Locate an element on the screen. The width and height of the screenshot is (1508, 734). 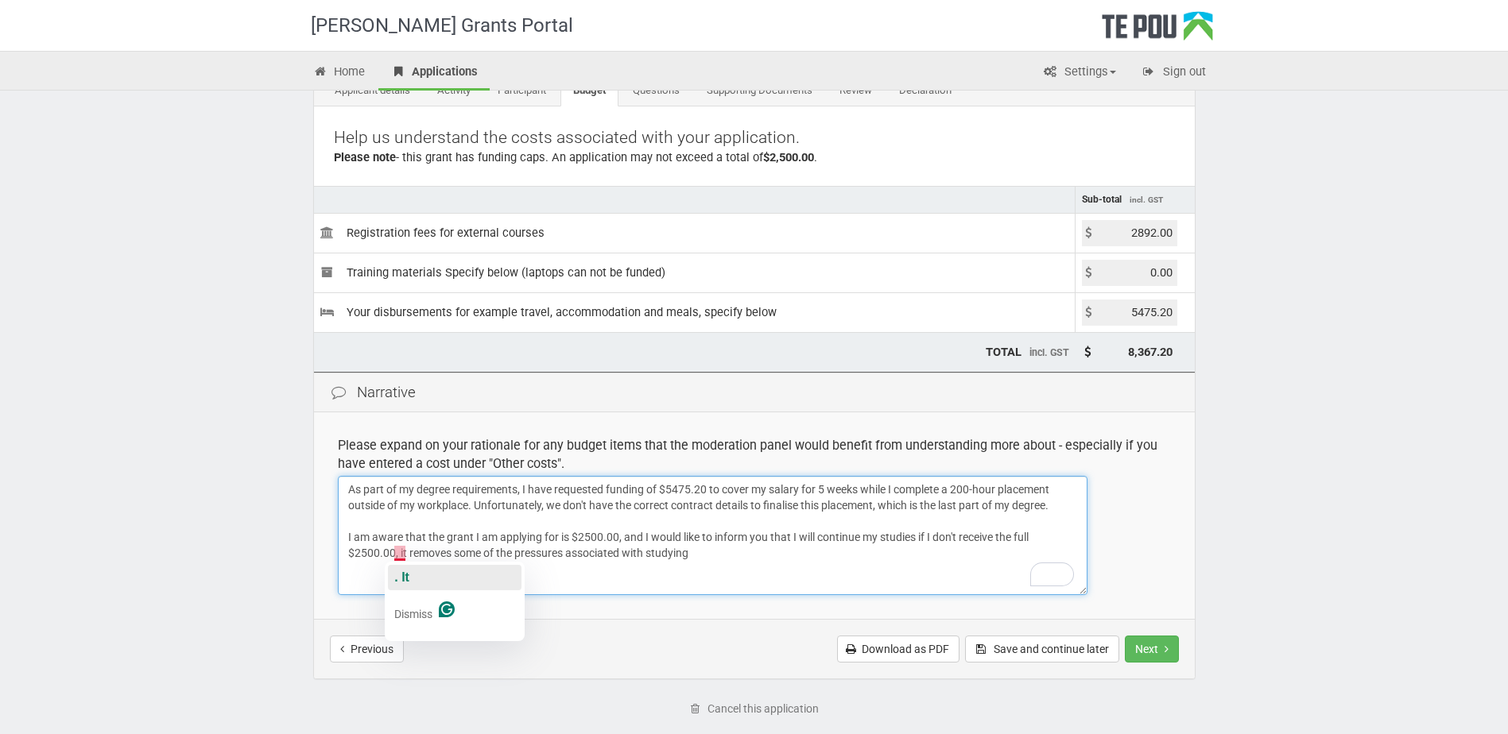
a: Declaration is located at coordinates (925, 91).